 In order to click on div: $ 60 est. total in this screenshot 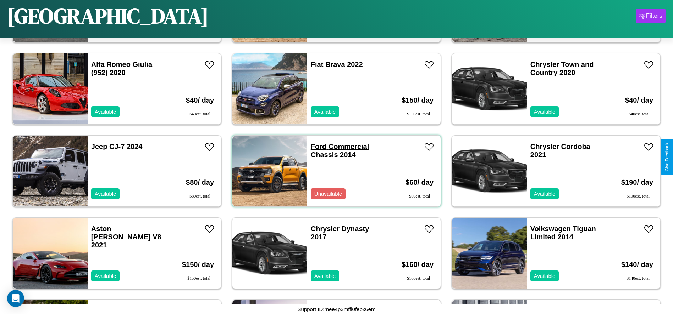, I will do `click(419, 197)`.